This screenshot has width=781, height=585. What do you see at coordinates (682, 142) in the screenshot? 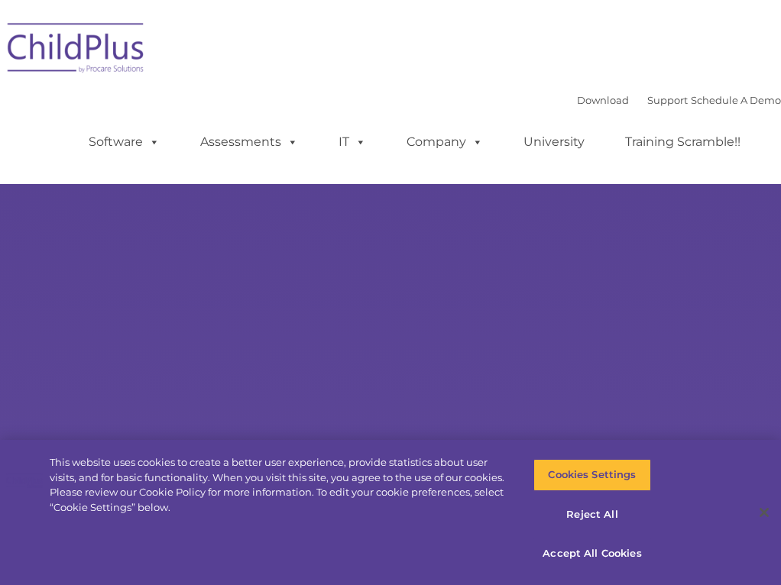
I see `a: Training Scramble!!` at bounding box center [682, 142].